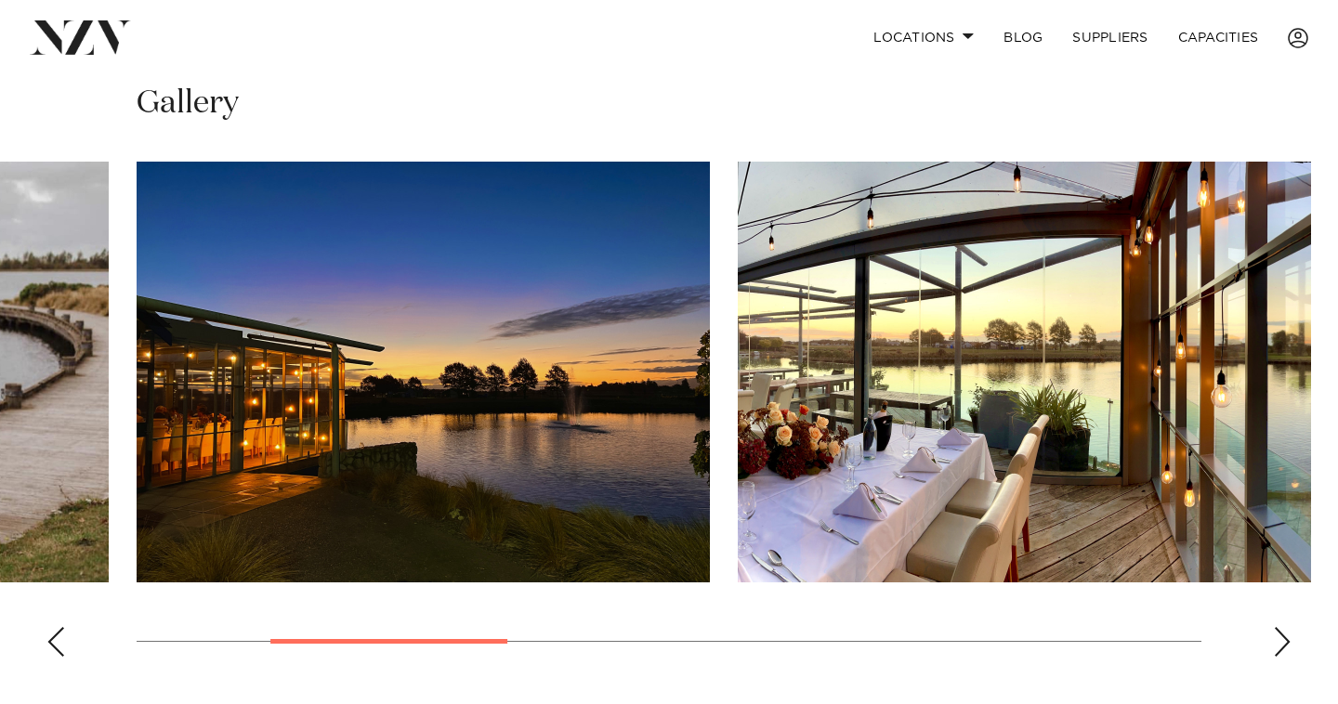  Describe the element at coordinates (80, 37) in the screenshot. I see `img: nzv-logo.png` at that location.